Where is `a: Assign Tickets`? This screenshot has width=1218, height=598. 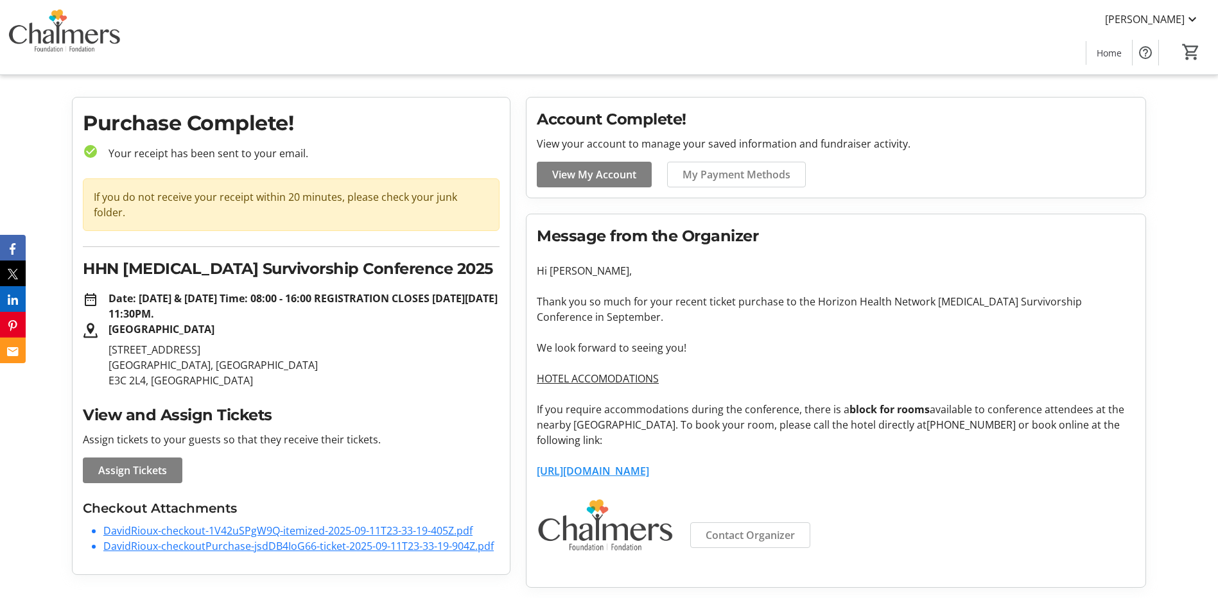 a: Assign Tickets is located at coordinates (132, 471).